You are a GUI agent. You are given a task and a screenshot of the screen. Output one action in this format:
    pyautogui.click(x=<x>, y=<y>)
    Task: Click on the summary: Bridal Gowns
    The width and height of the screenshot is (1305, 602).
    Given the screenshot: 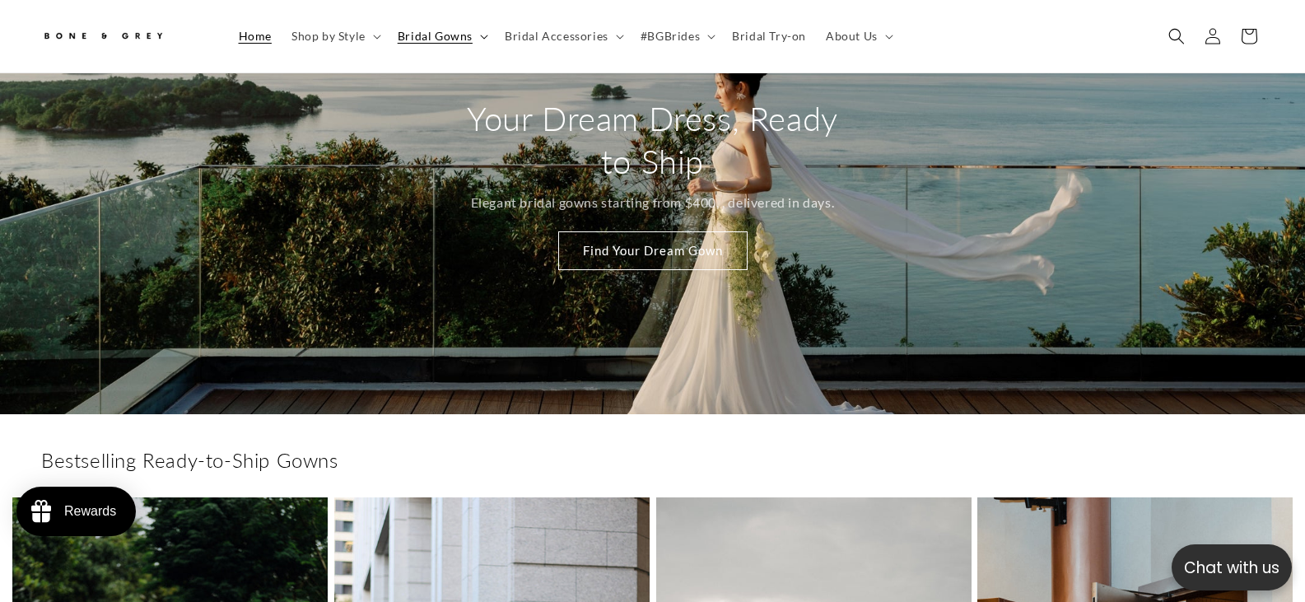 What is the action you would take?
    pyautogui.click(x=441, y=36)
    